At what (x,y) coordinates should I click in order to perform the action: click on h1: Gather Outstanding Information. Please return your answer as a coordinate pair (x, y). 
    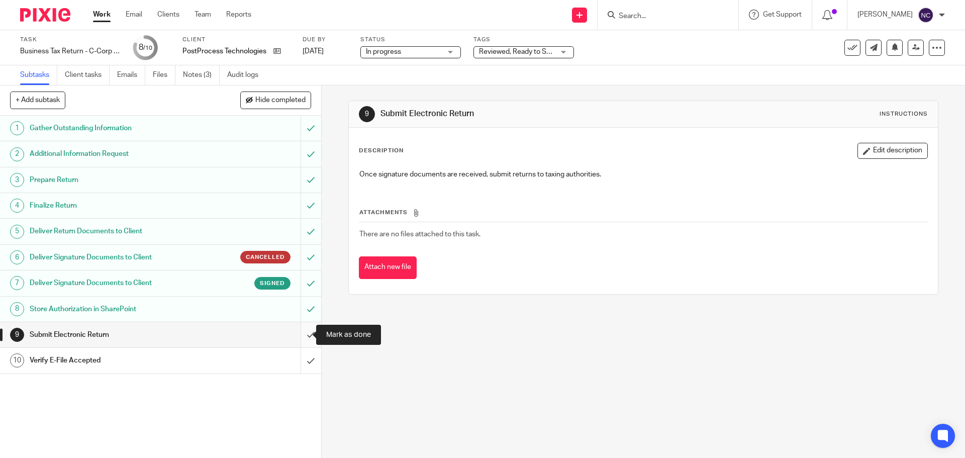
    Looking at the image, I should click on (117, 128).